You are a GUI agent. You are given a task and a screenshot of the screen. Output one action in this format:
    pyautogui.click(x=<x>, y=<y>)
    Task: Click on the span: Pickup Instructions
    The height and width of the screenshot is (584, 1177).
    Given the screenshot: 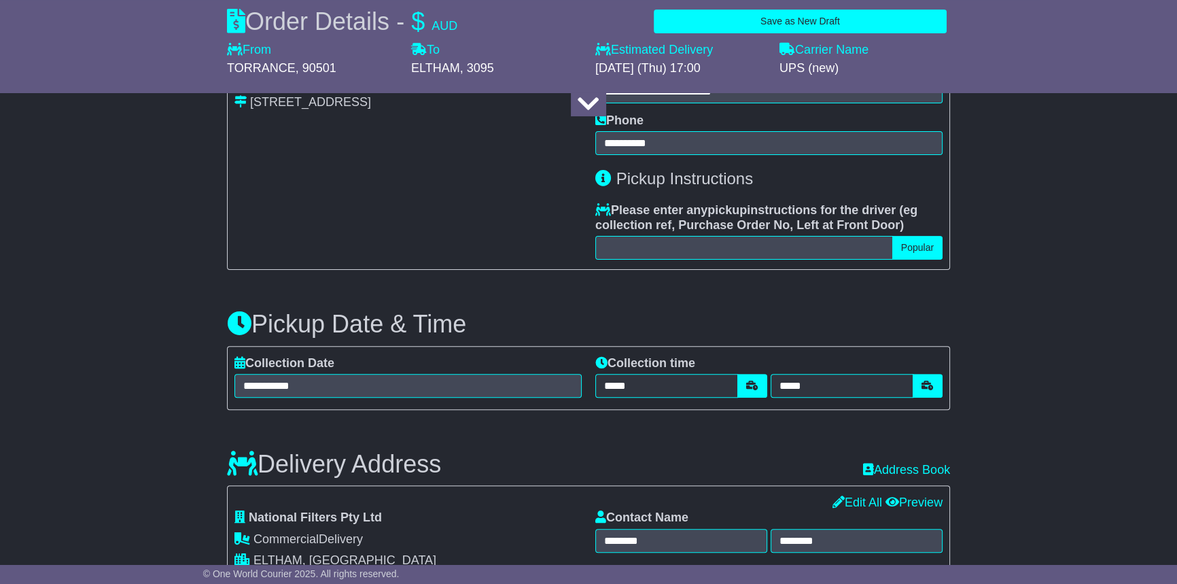 What is the action you would take?
    pyautogui.click(x=684, y=178)
    